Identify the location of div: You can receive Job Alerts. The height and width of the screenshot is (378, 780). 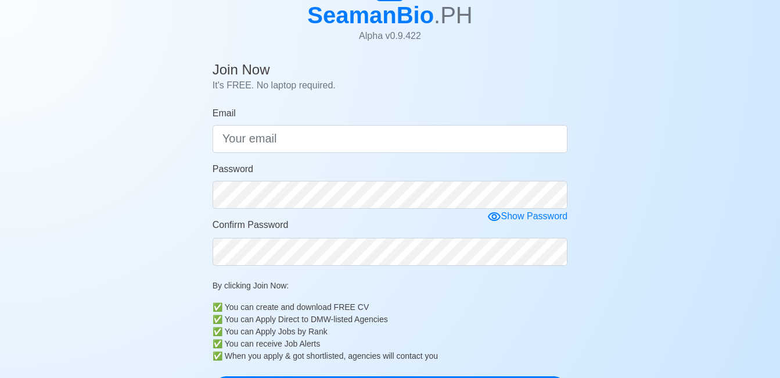
(396, 343).